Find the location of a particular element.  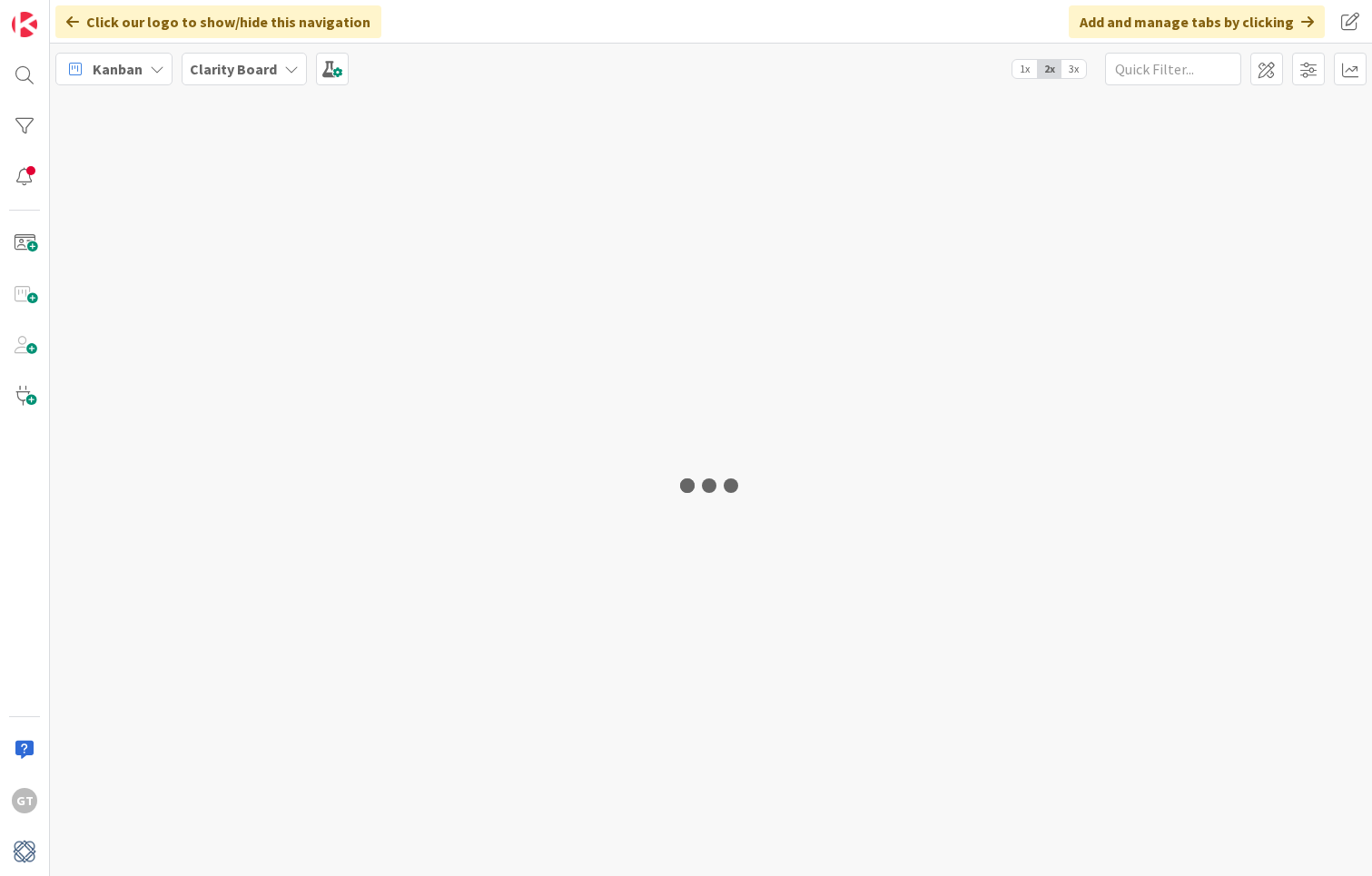

input: Quick Filter... is located at coordinates (1173, 69).